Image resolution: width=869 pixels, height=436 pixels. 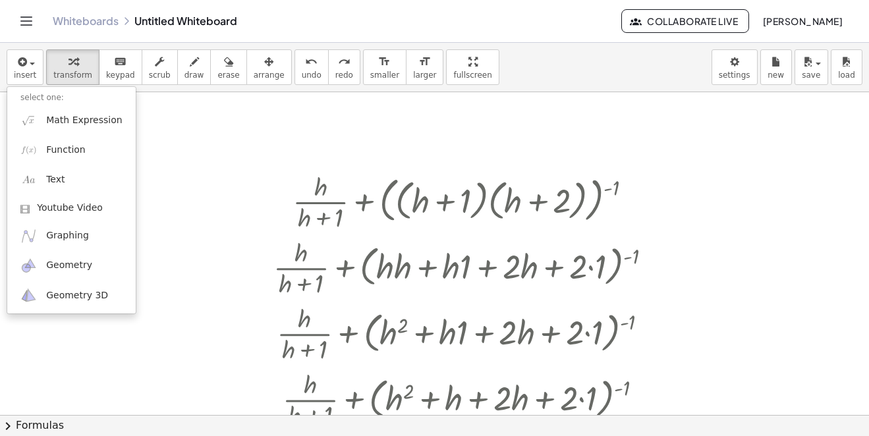 I want to click on span: redo, so click(x=344, y=75).